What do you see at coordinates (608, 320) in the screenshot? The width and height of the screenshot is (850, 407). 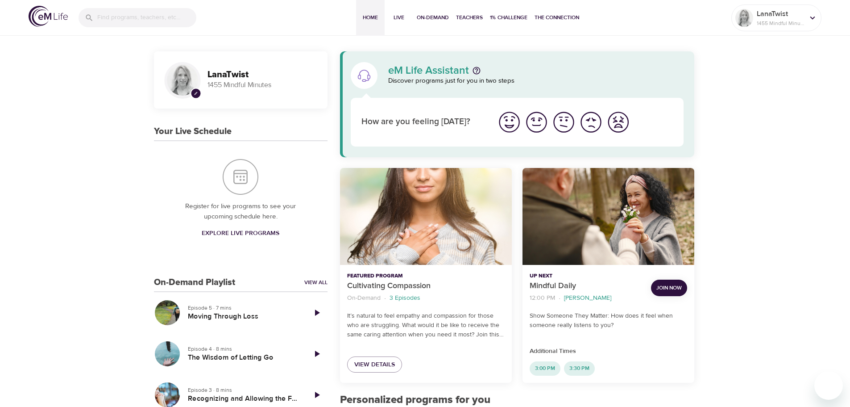 I see `p: Show Someone They Matter: How does it feel when someone really listens to you?` at bounding box center [608, 320].